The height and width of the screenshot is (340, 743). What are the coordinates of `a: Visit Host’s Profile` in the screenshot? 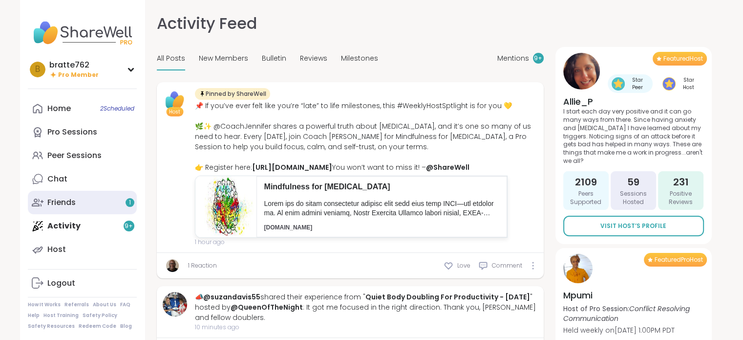 It's located at (634, 226).